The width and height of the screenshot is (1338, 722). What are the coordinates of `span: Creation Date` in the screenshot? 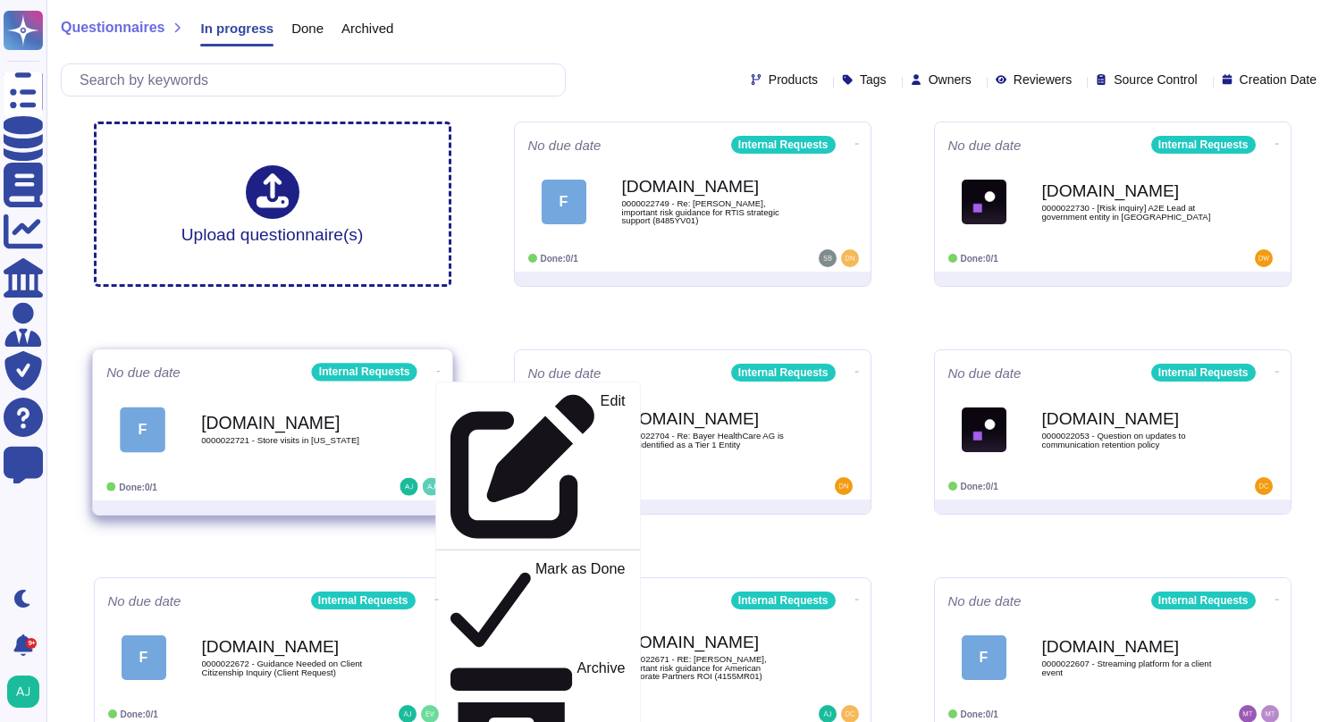 It's located at (1278, 80).